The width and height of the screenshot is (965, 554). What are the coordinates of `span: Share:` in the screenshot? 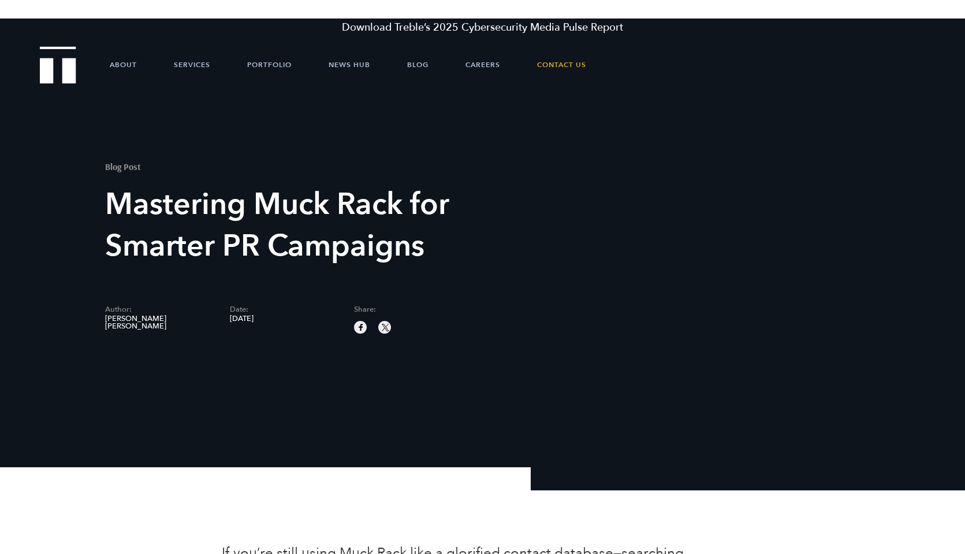 It's located at (408, 309).